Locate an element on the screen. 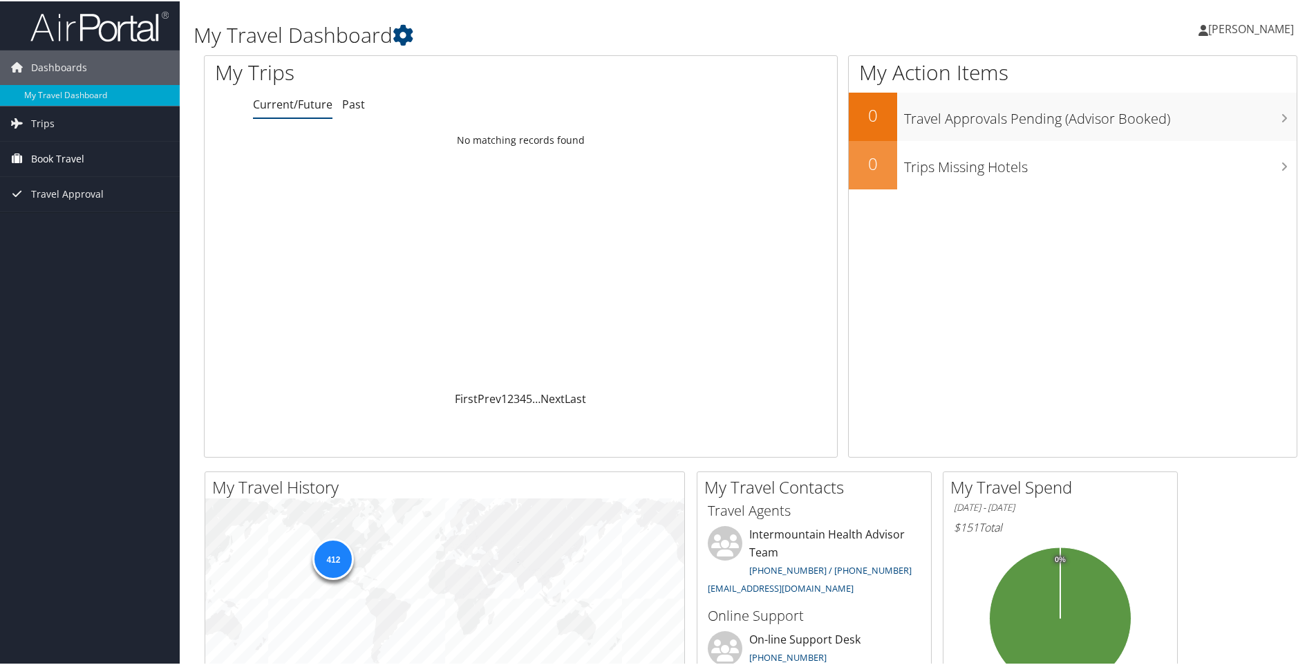 The width and height of the screenshot is (1316, 665). span: Travel Approval is located at coordinates (67, 193).